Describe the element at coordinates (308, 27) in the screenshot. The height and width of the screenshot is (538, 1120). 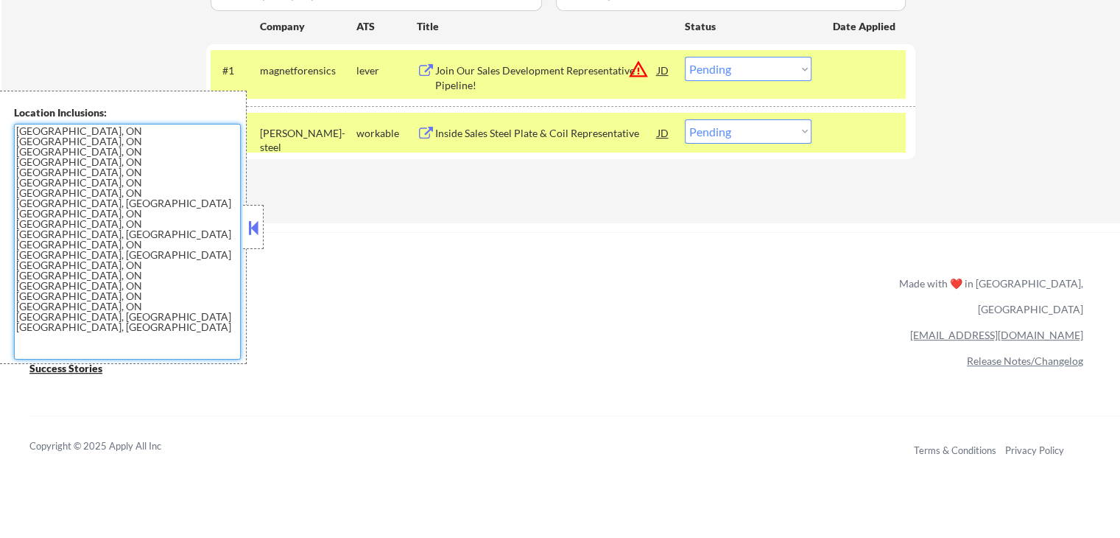
I see `div: Company` at that location.